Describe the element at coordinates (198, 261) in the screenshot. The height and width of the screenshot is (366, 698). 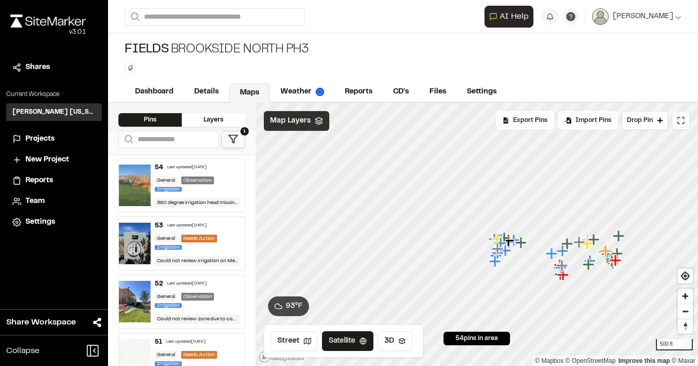
I see `div: Could not review irrigation on Meter F. Controller did not have power.` at that location.